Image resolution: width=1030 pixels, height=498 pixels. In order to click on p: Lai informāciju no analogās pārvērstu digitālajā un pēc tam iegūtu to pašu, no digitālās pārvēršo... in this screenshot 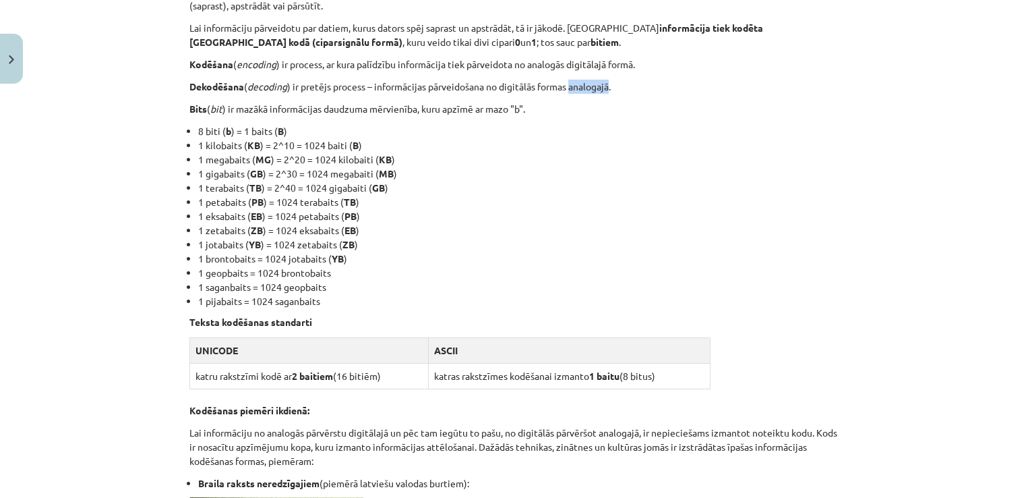, I will do `click(515, 446)`.